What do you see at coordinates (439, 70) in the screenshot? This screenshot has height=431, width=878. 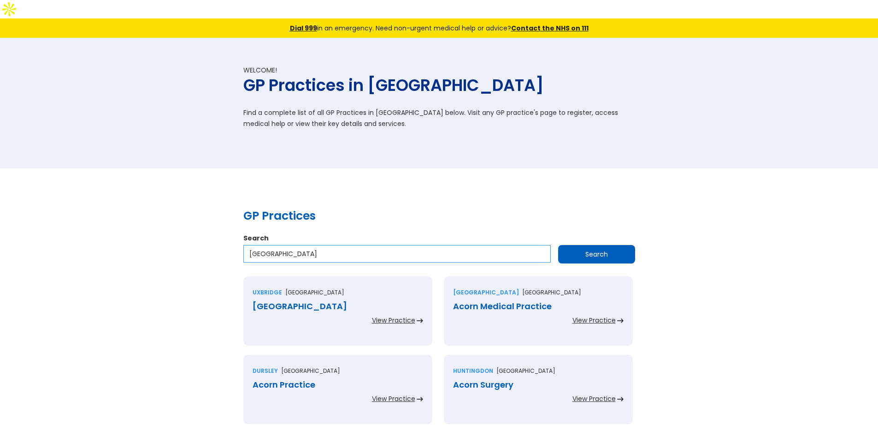 I see `div: Welcome!` at bounding box center [439, 70].